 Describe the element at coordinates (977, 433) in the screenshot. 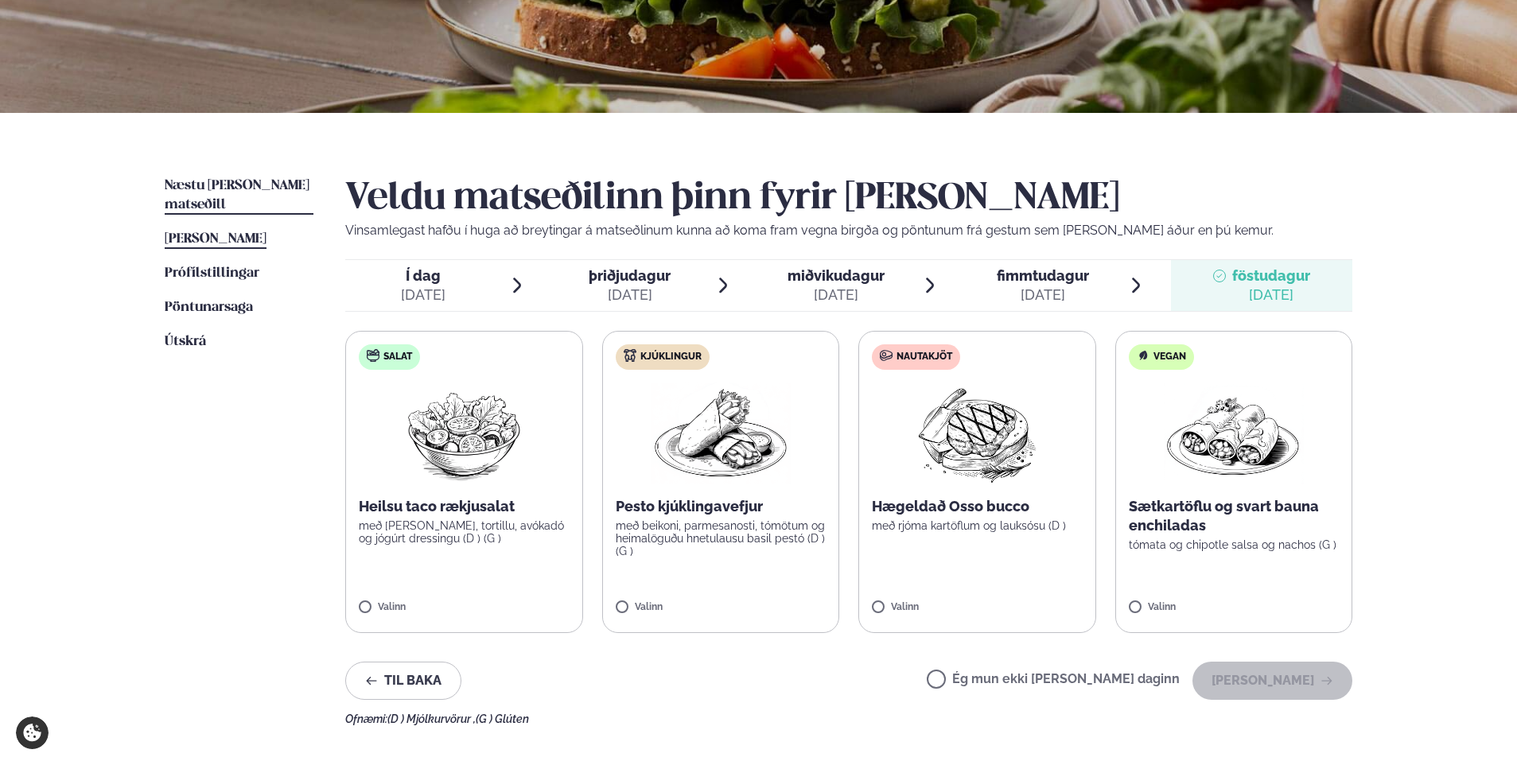

I see `img: Beef-Meat.png` at that location.